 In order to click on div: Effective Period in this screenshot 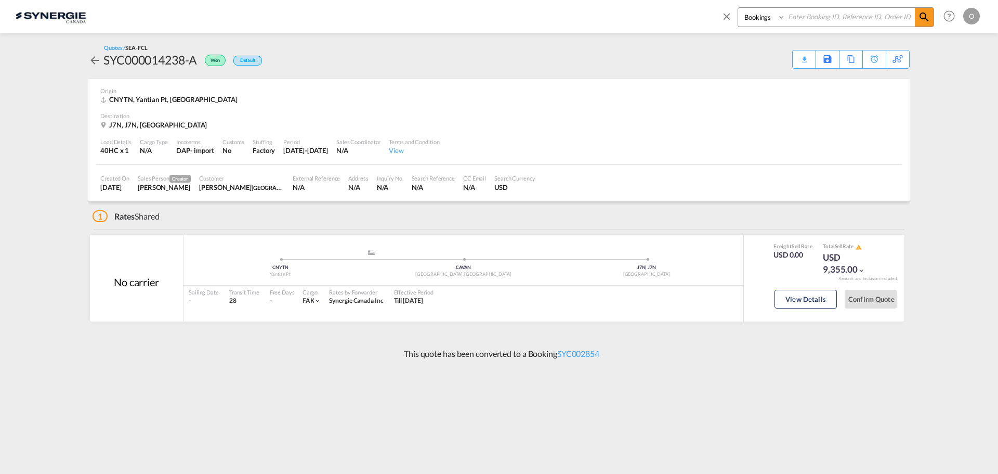, I will do `click(414, 292)`.